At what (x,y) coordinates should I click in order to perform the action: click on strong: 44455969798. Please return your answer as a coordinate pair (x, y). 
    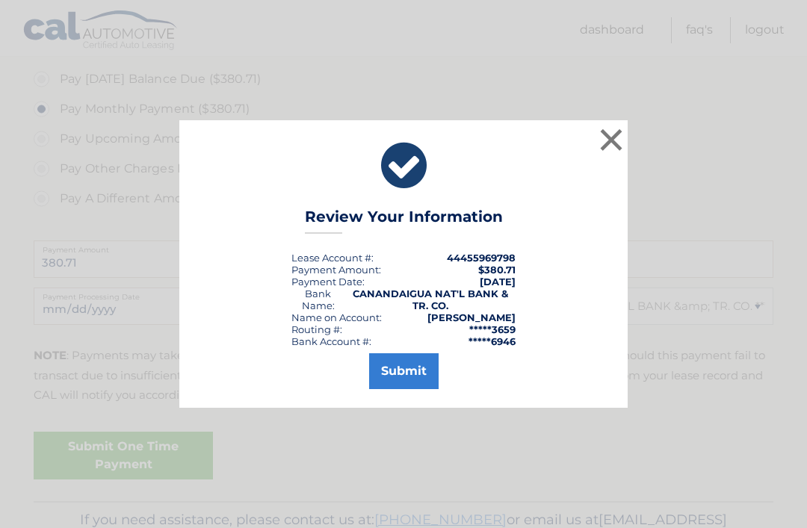
    Looking at the image, I should click on (481, 258).